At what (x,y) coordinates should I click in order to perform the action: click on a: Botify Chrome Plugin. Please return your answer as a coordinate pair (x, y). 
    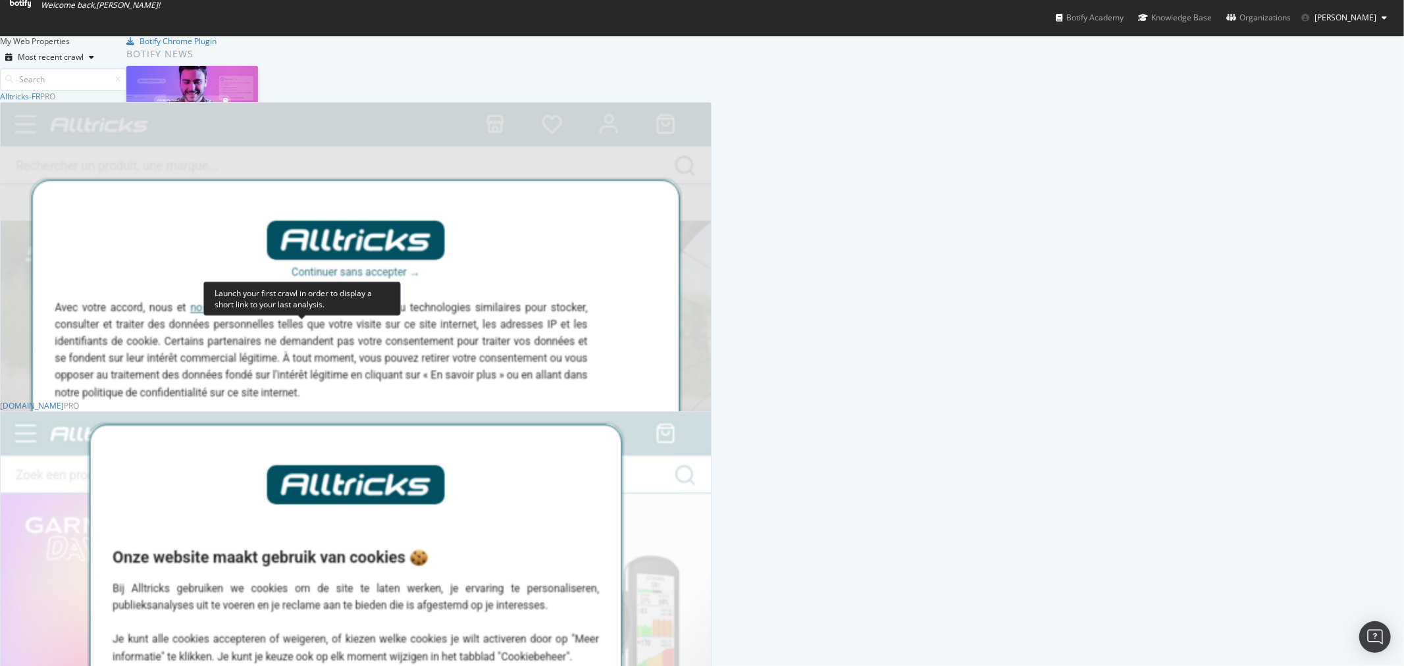
    Looking at the image, I should click on (171, 41).